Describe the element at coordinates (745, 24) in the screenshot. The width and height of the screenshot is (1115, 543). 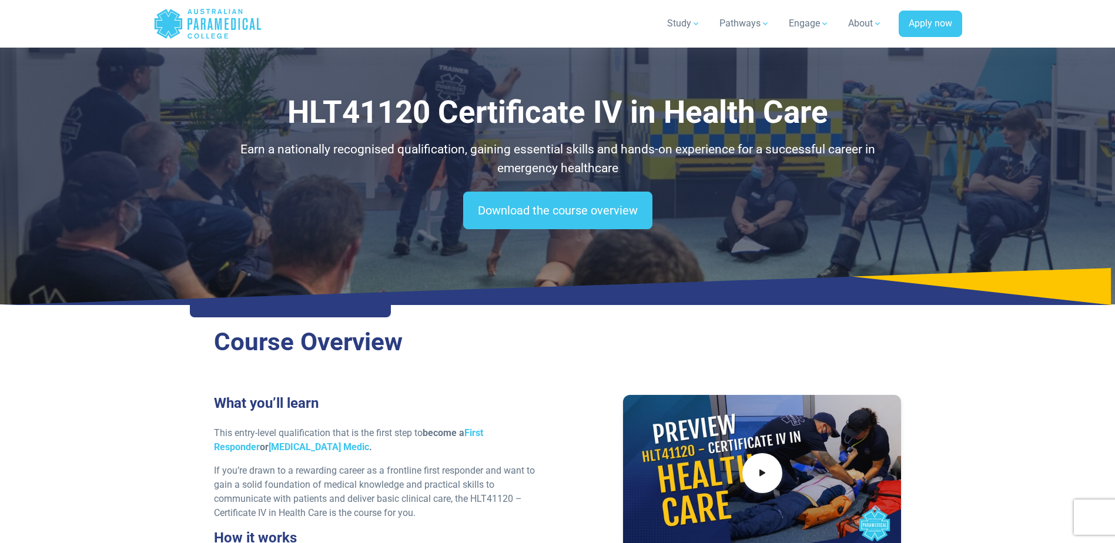
I see `a: Pathways` at that location.